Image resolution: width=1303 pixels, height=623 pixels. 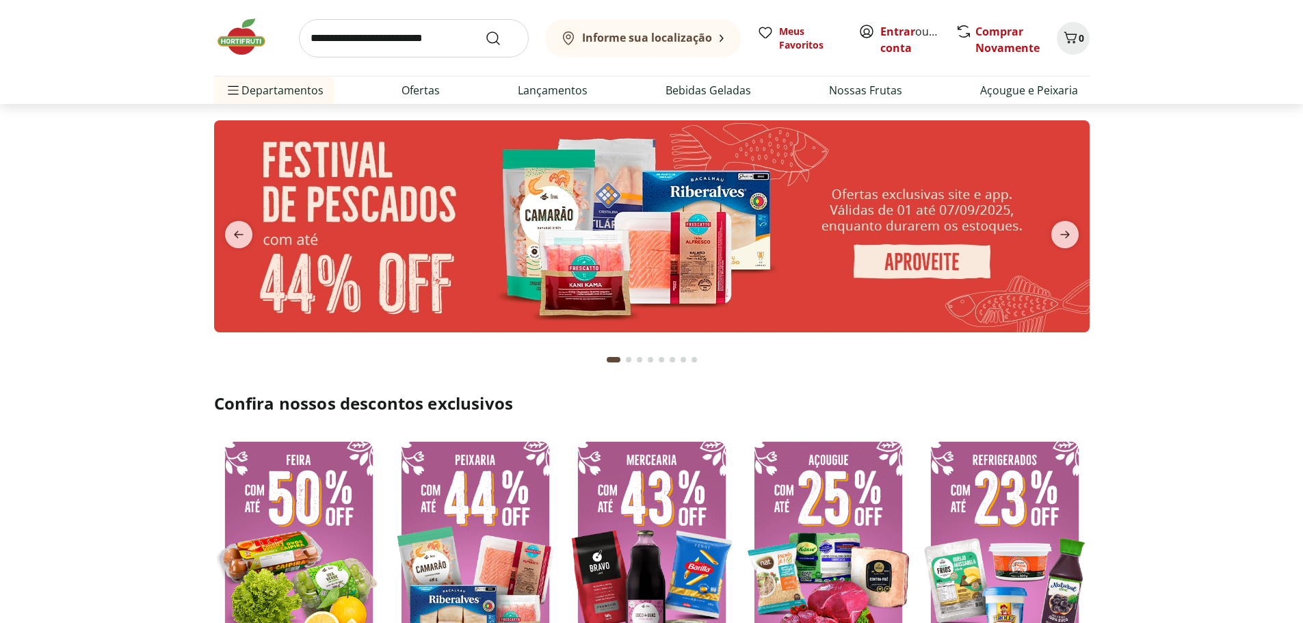 What do you see at coordinates (613, 360) in the screenshot?
I see `button: Current page from fs-carousel` at bounding box center [613, 360].